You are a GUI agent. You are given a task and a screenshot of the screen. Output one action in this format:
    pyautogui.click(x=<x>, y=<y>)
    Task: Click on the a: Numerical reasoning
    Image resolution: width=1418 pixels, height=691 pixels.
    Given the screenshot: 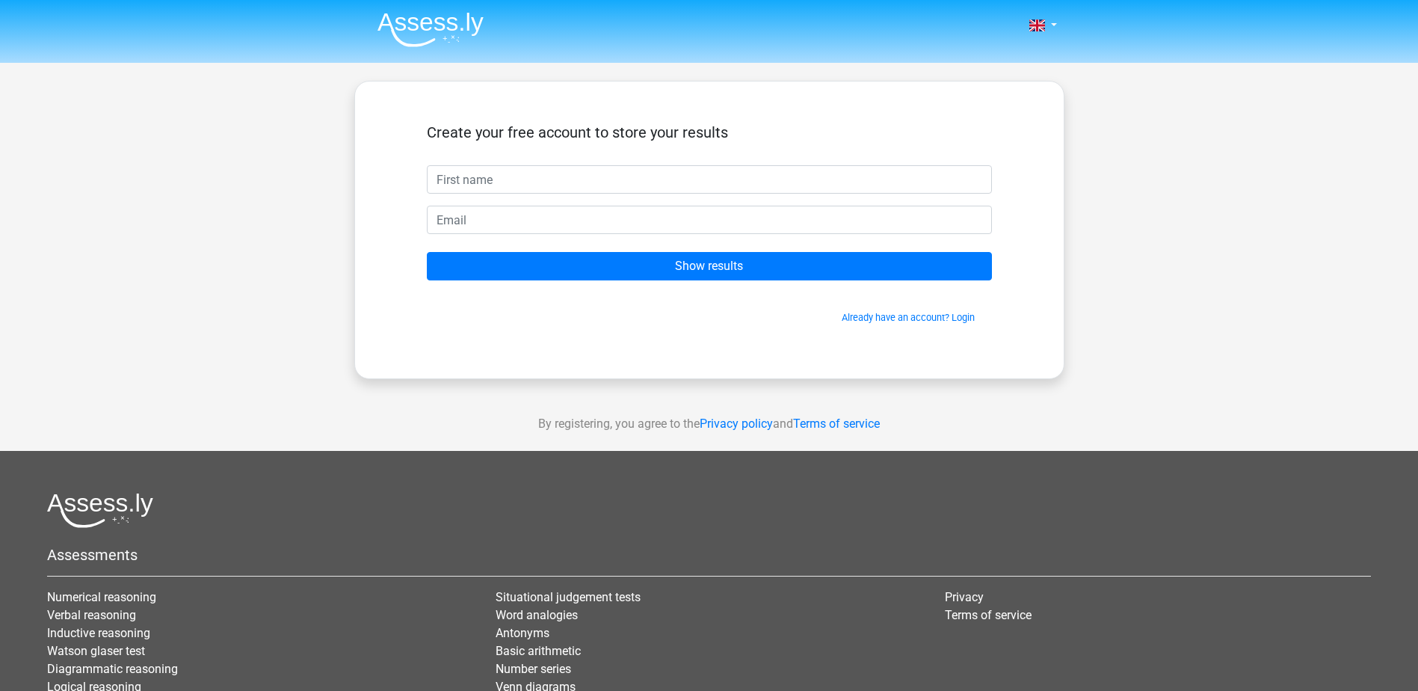 What is the action you would take?
    pyautogui.click(x=102, y=597)
    